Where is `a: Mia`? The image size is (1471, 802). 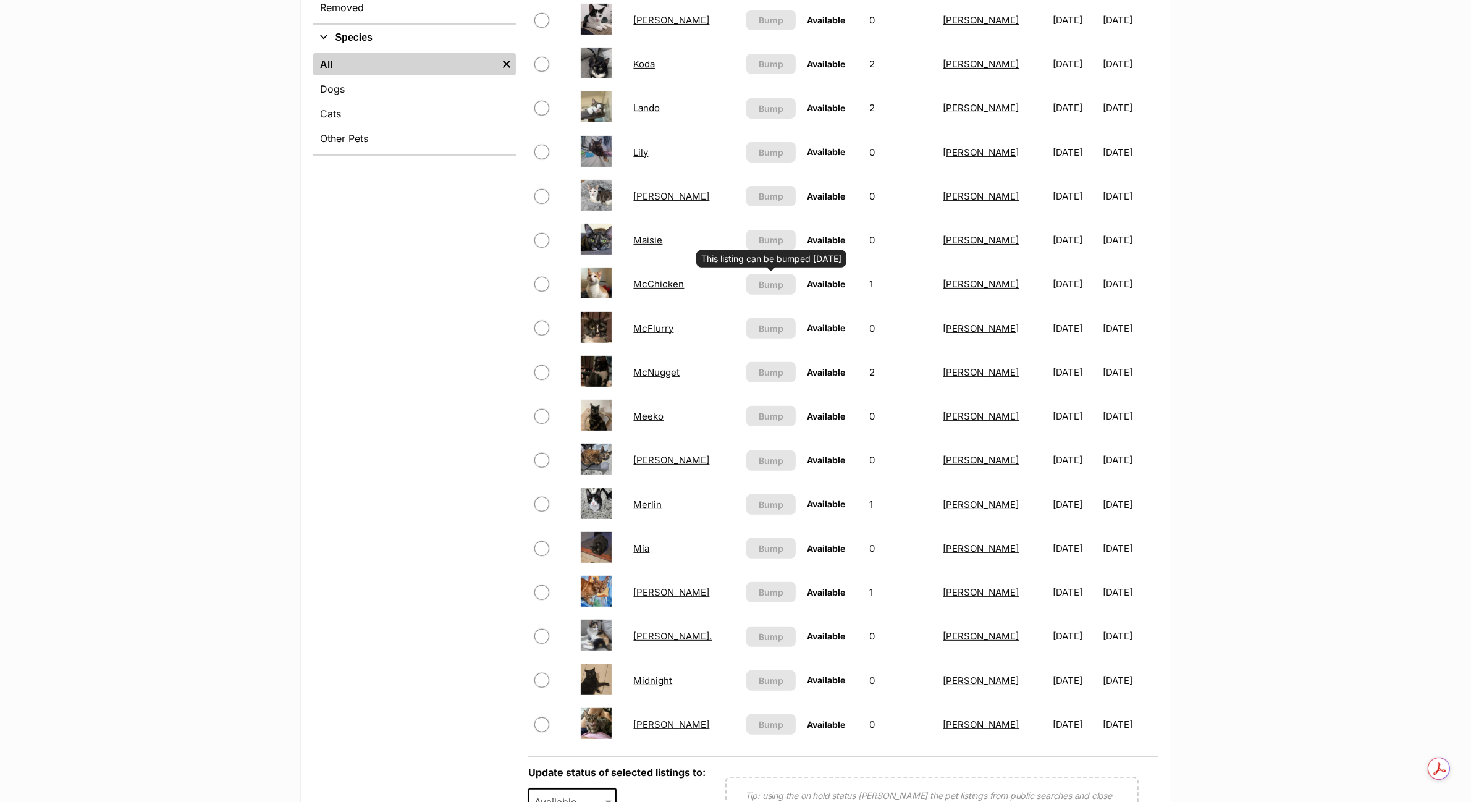 a: Mia is located at coordinates (642, 548).